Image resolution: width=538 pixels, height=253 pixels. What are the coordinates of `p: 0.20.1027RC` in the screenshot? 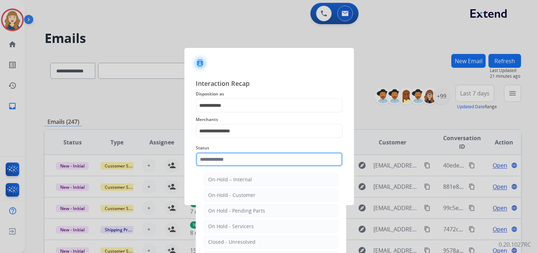 It's located at (515, 244).